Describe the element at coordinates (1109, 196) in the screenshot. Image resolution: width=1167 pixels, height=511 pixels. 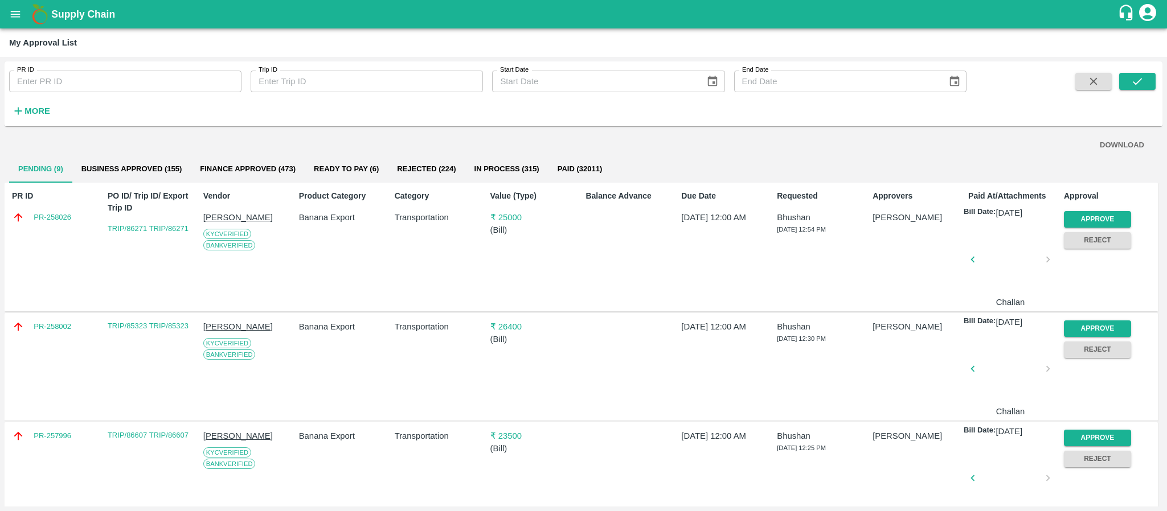
I see `p: Approval` at that location.